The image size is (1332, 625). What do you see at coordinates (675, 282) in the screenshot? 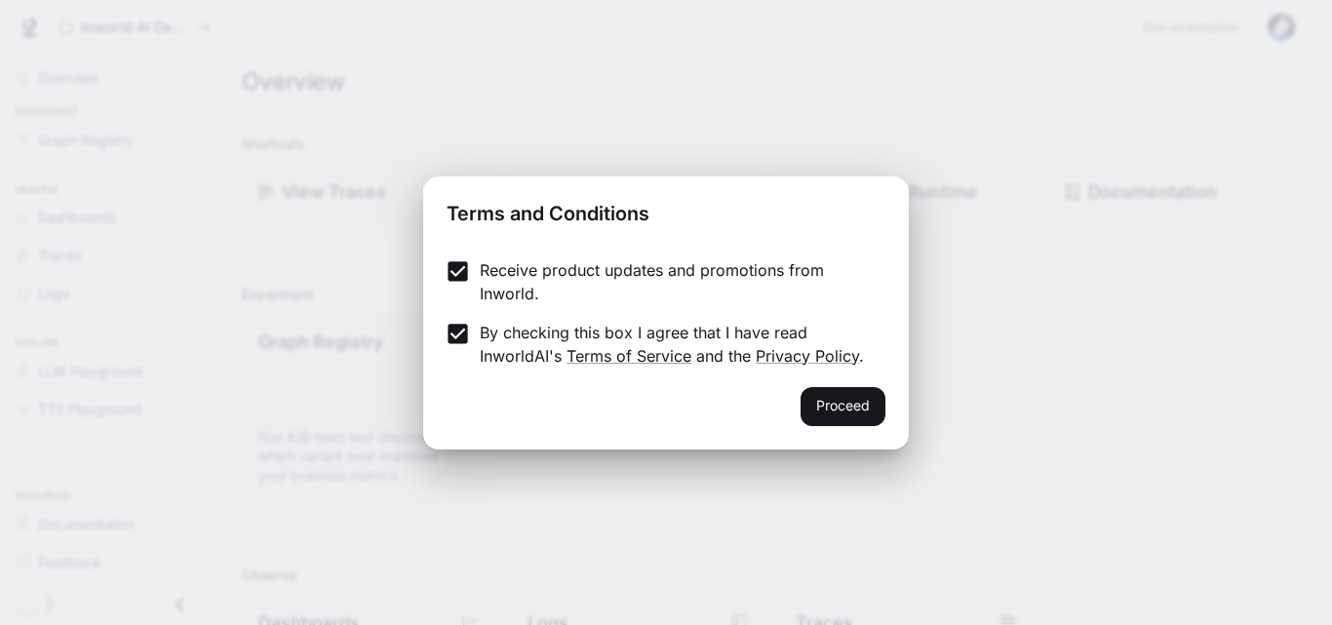
I see `p: Receive product updates and promotions from Inworld.` at bounding box center [675, 282].